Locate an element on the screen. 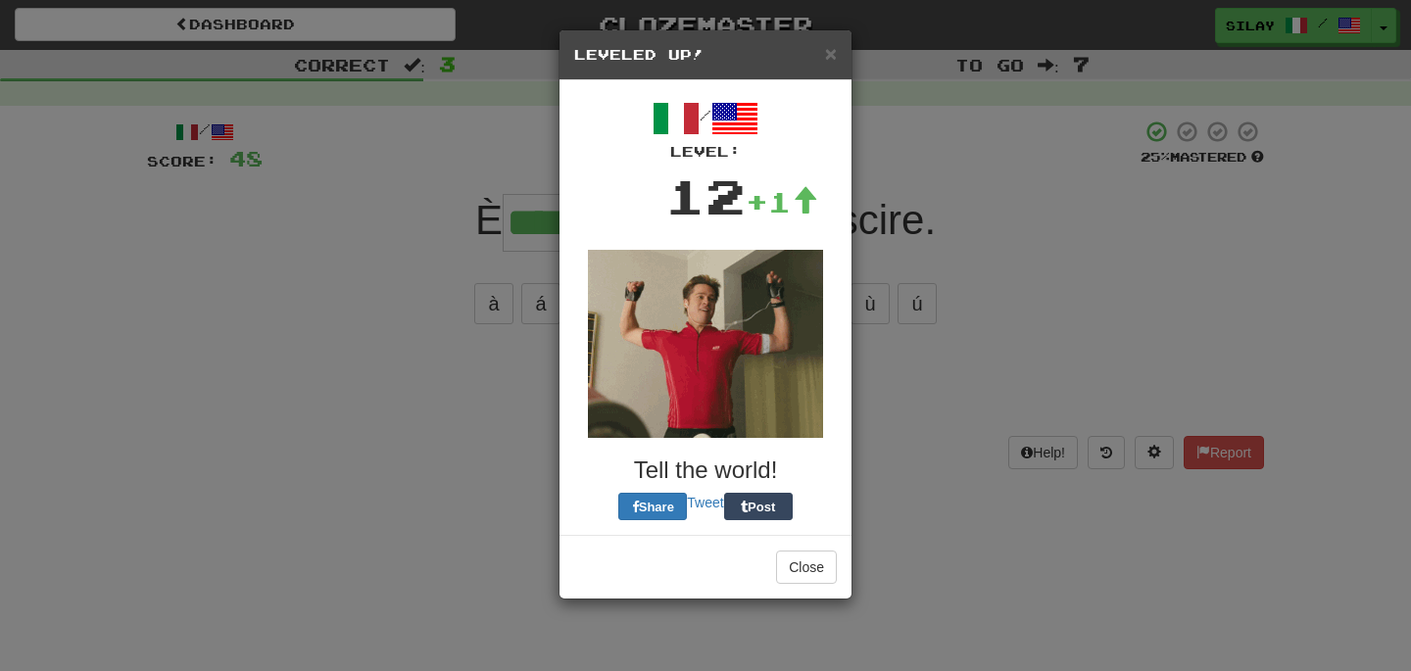  img: brad-pitt-eabb8484b0e72233b60fc33baaf1d28f9aa3c16dec737e05e85ed672bd245bc1.gif is located at coordinates (706, 344).